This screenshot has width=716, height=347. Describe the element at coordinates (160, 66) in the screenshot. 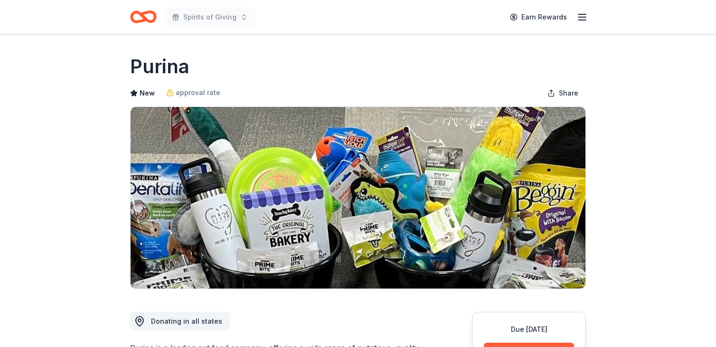

I see `h1: Purina` at that location.